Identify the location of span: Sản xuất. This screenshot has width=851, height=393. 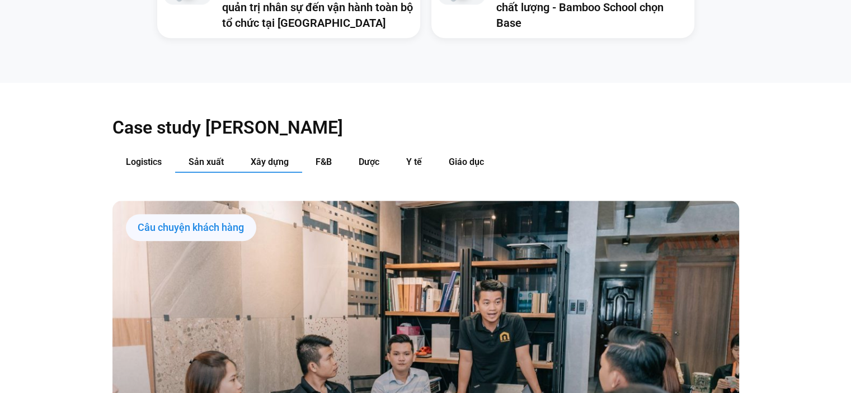
(206, 162).